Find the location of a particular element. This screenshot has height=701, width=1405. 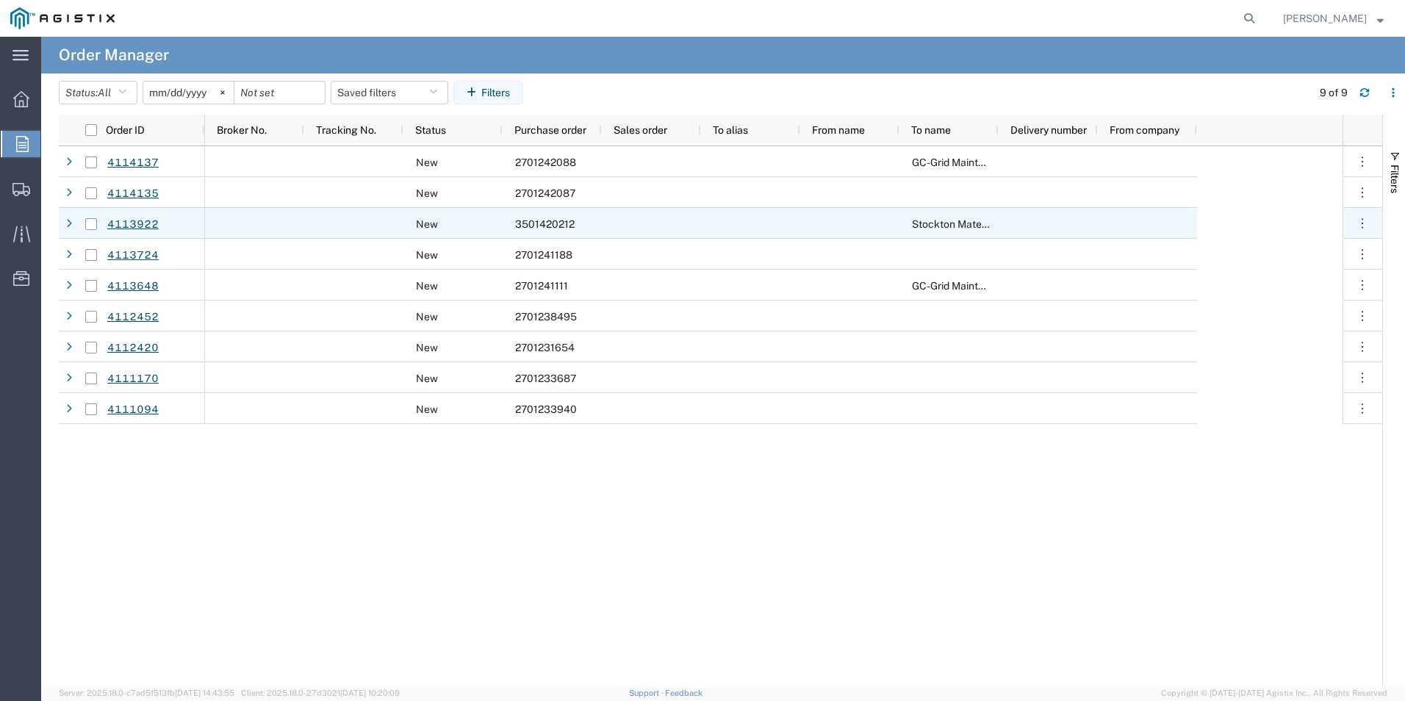

span: Status is located at coordinates (431, 130).